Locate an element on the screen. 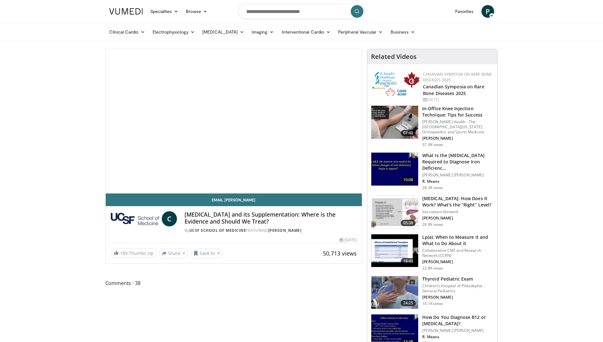 The image size is (603, 342). video-js: Video Player is located at coordinates (234, 121).